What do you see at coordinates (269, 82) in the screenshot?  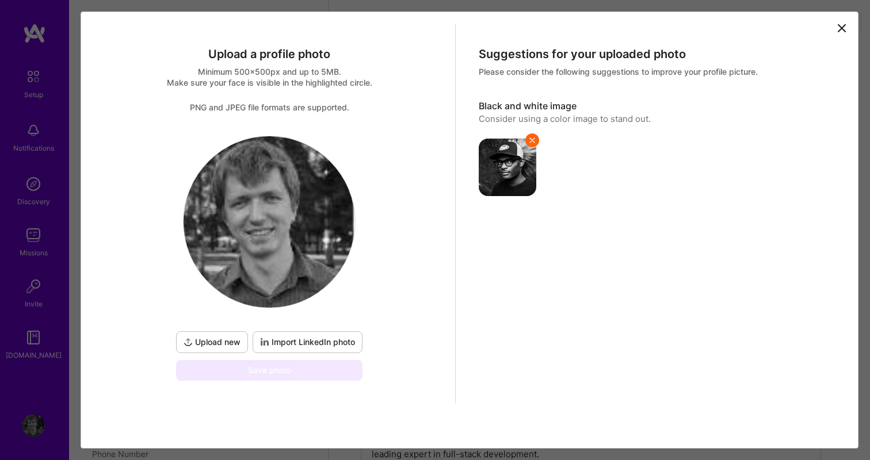 I see `div: Make sure your face is visible in the highlighted circle.` at bounding box center [269, 82].